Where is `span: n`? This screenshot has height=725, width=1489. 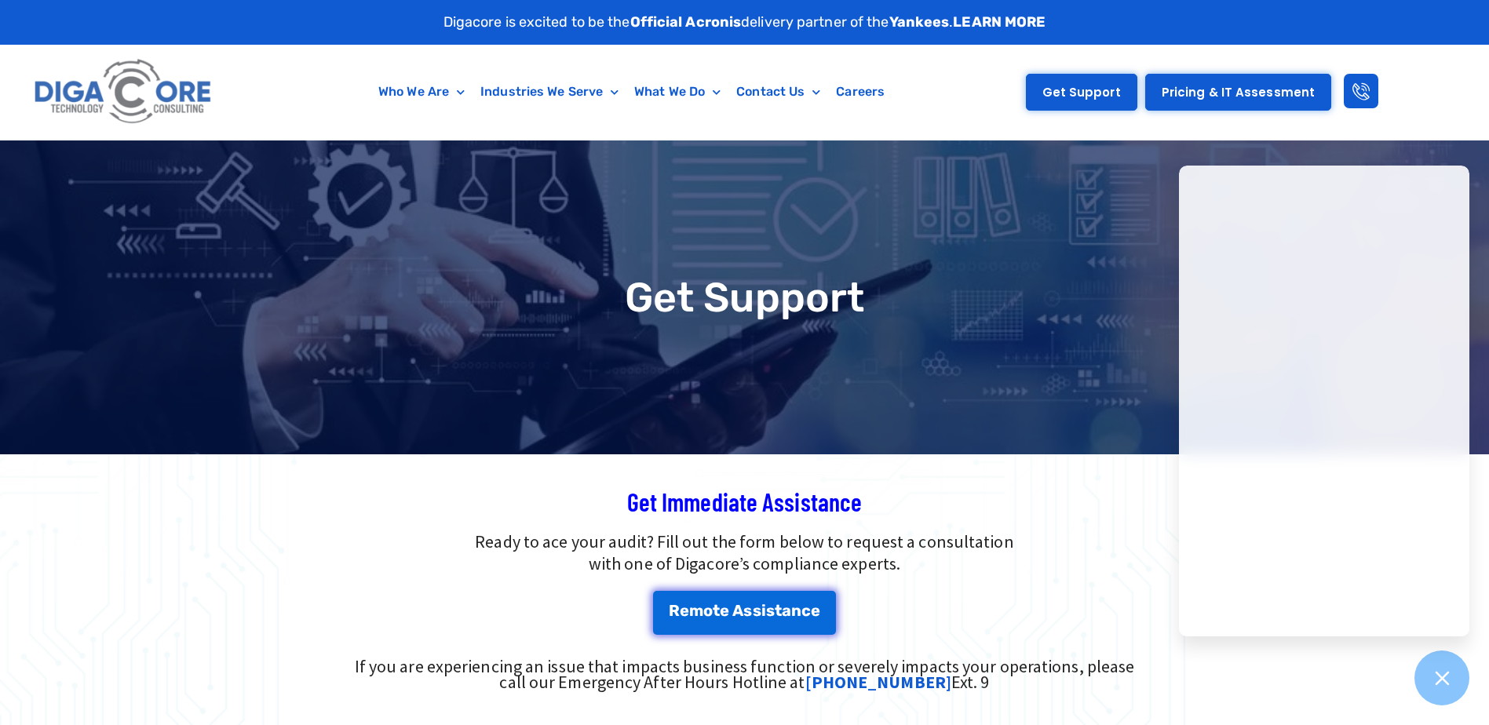 span: n is located at coordinates (796, 611).